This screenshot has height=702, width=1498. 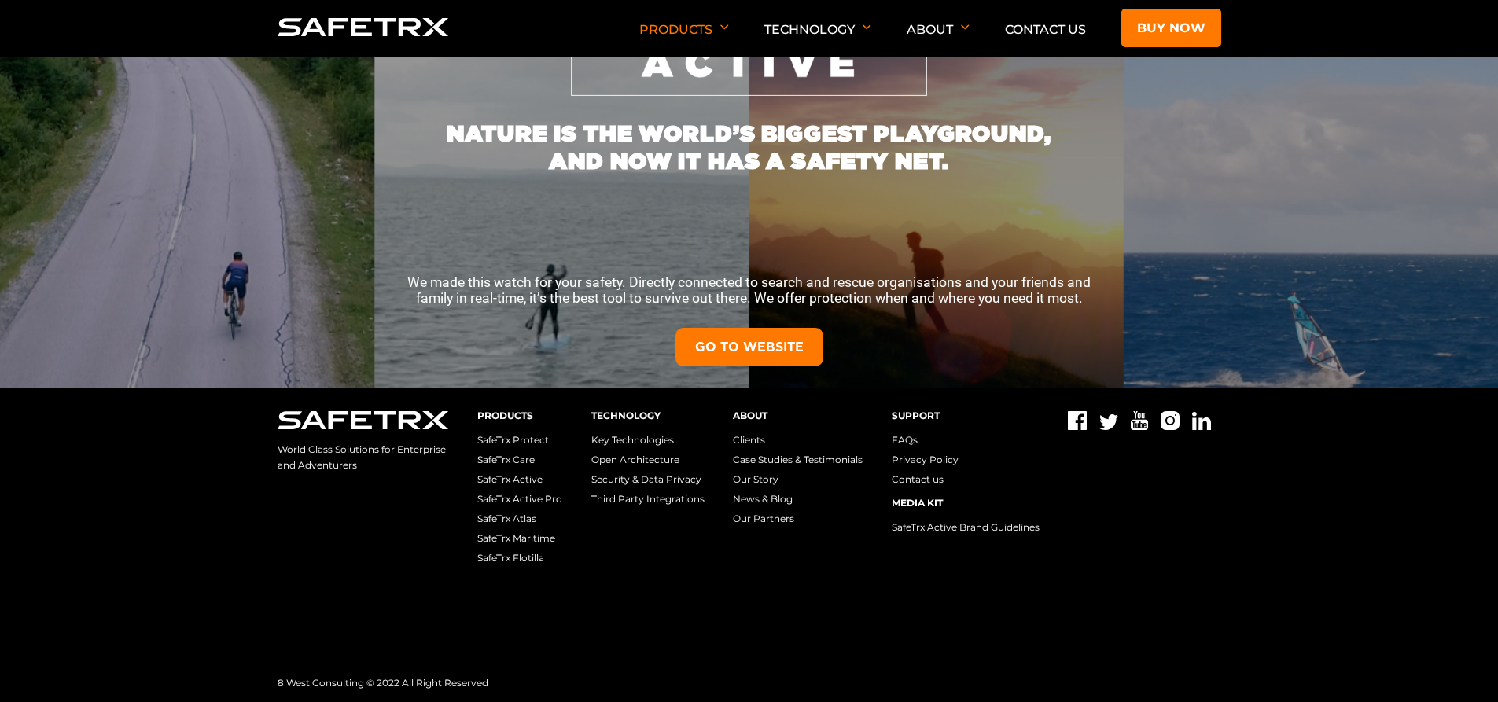 I want to click on p: We made this watch for your safety. Directly connected to search and rescue organisations and you..., so click(x=749, y=290).